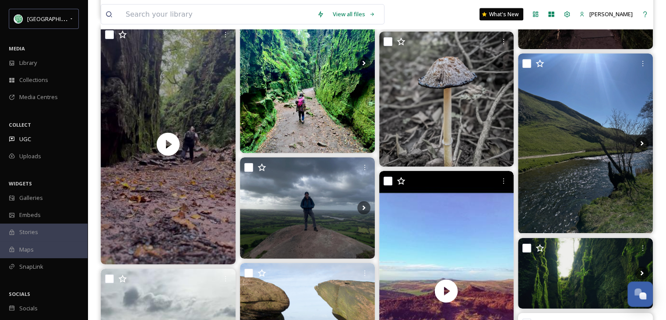 The width and height of the screenshot is (666, 320). I want to click on span: Uploads, so click(30, 156).